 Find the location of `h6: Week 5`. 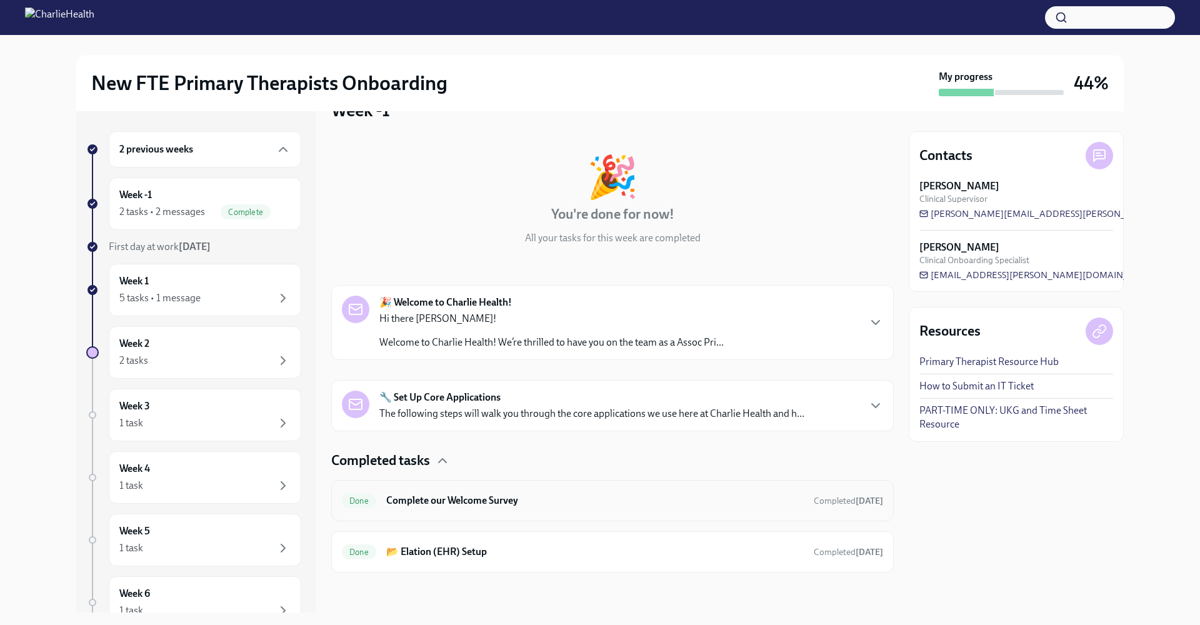

h6: Week 5 is located at coordinates (134, 531).